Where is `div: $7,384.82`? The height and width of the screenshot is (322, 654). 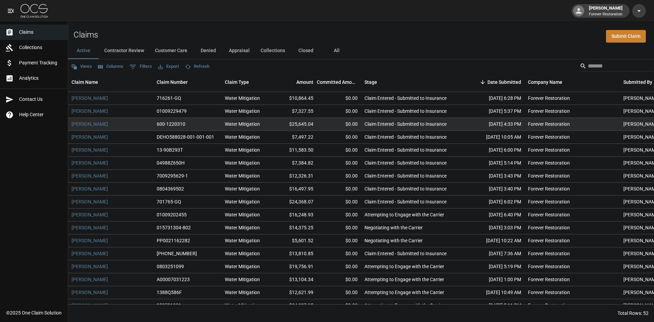
div: $7,384.82 is located at coordinates (295, 163).